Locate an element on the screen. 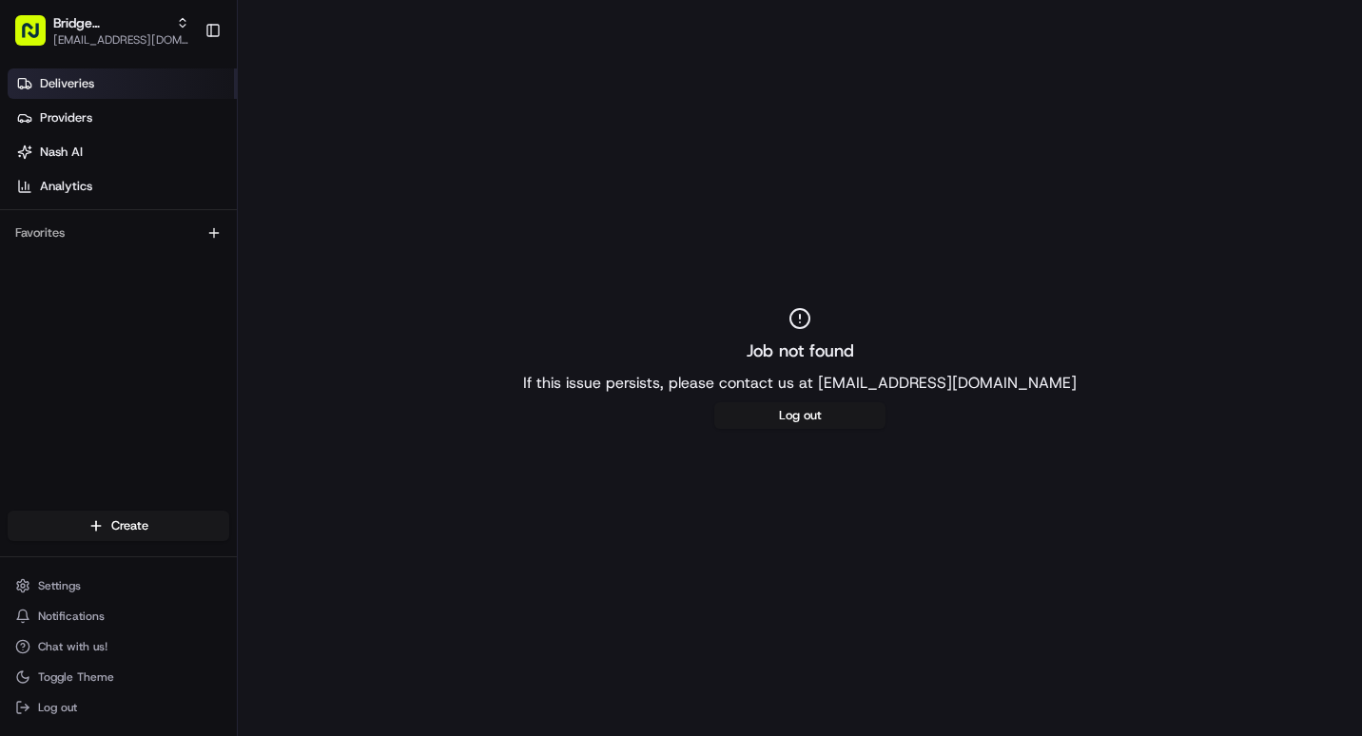 The height and width of the screenshot is (736, 1362). span: Knowledge Base is located at coordinates (91, 435).